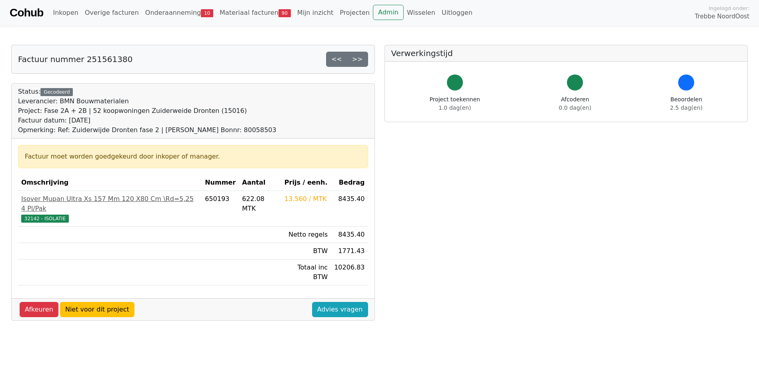  I want to click on div: Leverancier: BMN Bouwmaterialen, so click(147, 101).